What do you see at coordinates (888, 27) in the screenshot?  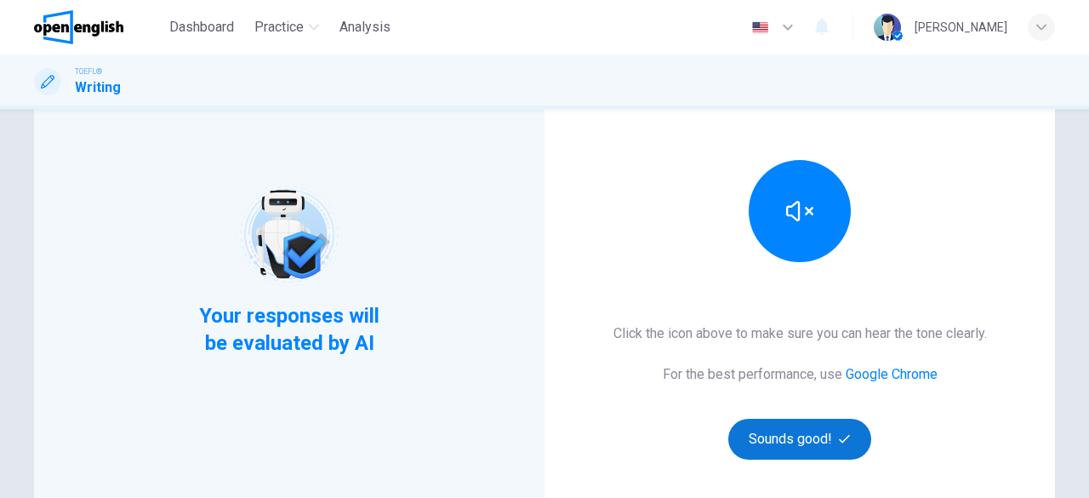 I see `img: Profile picture` at bounding box center [888, 27].